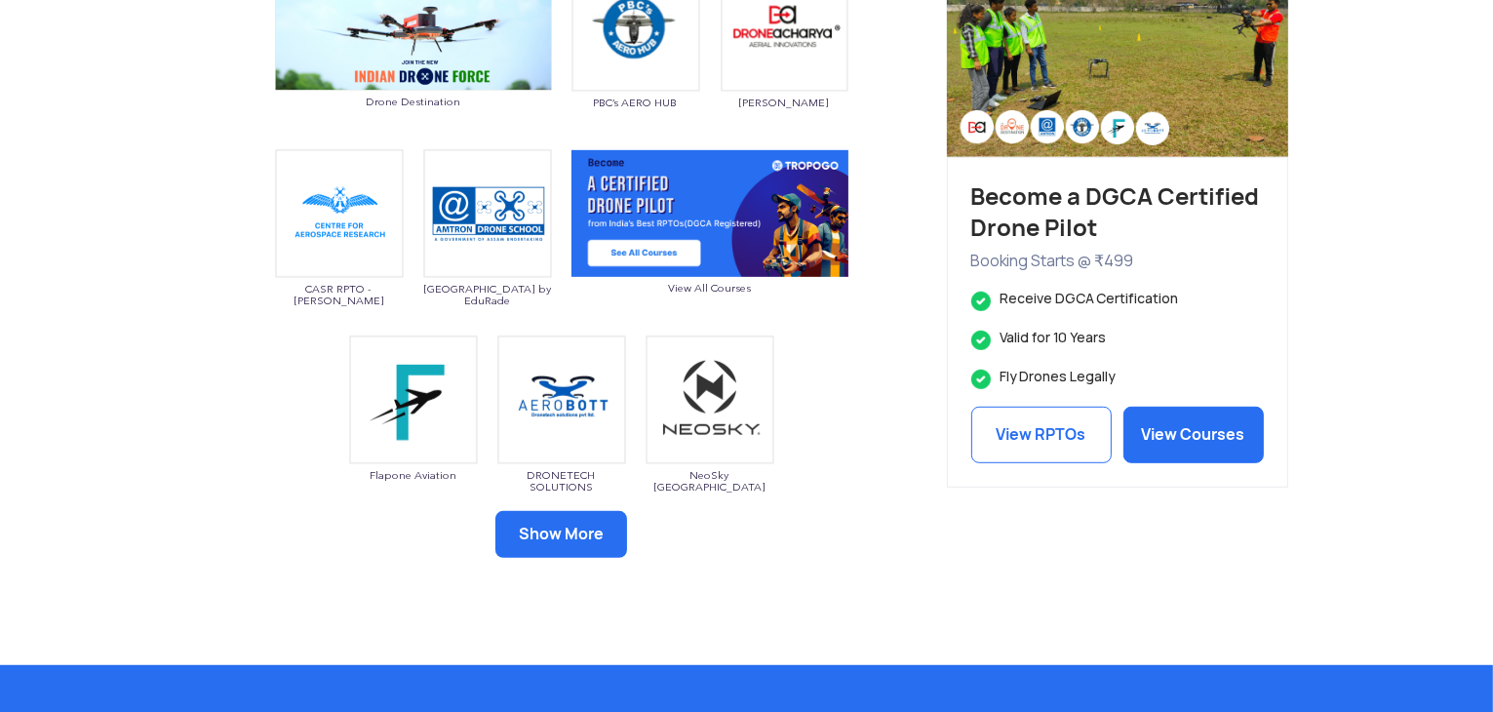  What do you see at coordinates (562, 481) in the screenshot?
I see `span: DRONETECH SOLUTIONS` at bounding box center [562, 481].